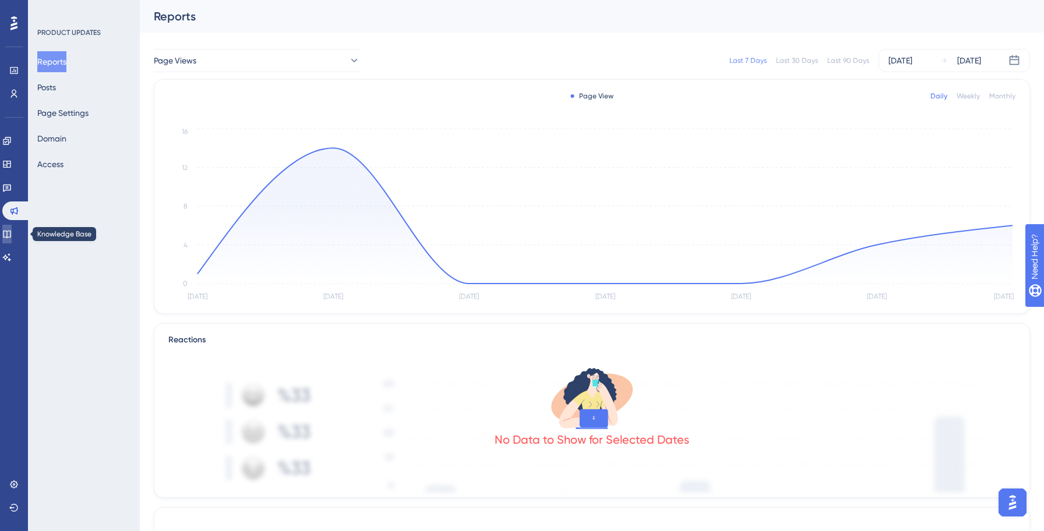 The width and height of the screenshot is (1044, 531). Describe the element at coordinates (848, 61) in the screenshot. I see `div: Last 90 Days` at that location.